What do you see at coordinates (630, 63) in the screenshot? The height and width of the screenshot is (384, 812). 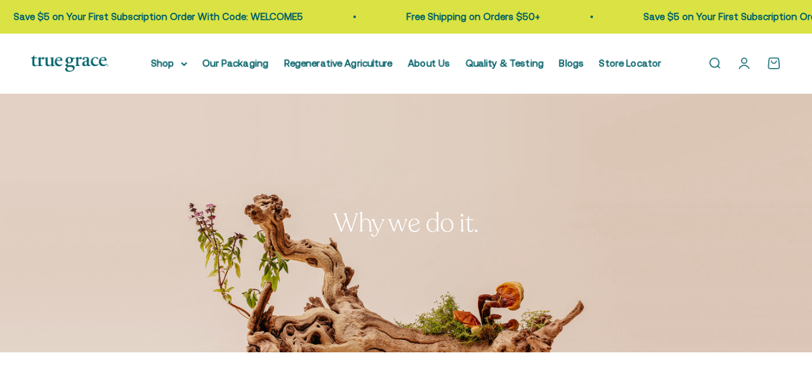 I see `a: Store Locator` at bounding box center [630, 63].